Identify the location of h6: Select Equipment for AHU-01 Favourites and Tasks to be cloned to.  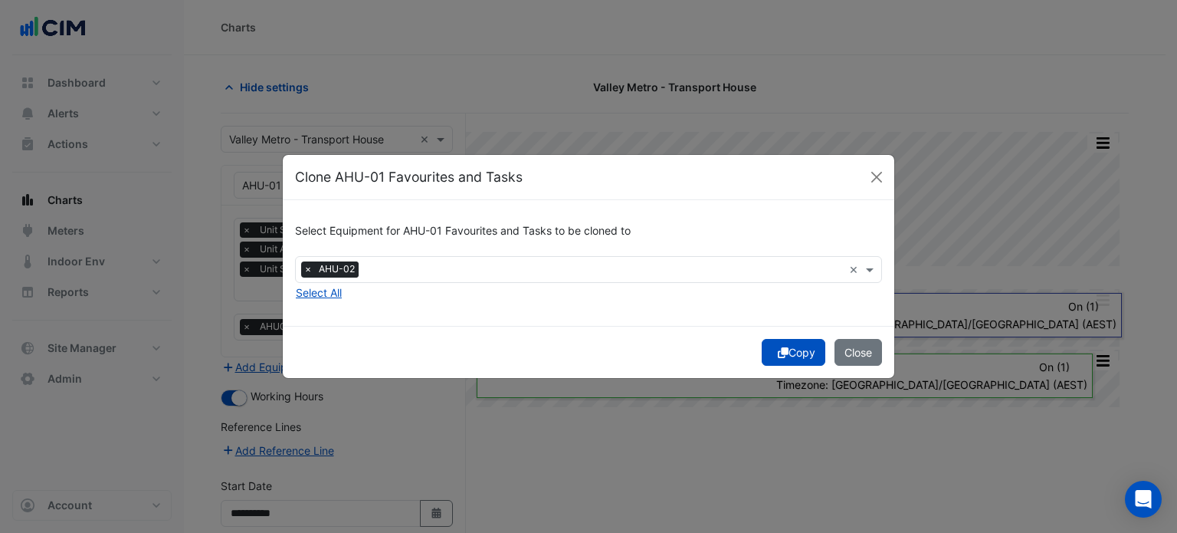
(588, 231).